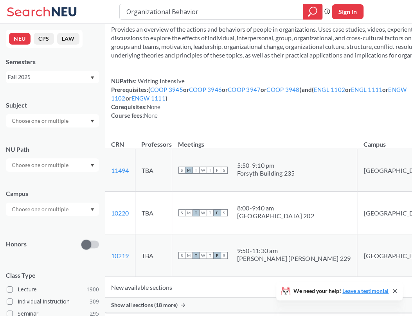 The height and width of the screenshot is (316, 412). I want to click on p: Honors, so click(16, 244).